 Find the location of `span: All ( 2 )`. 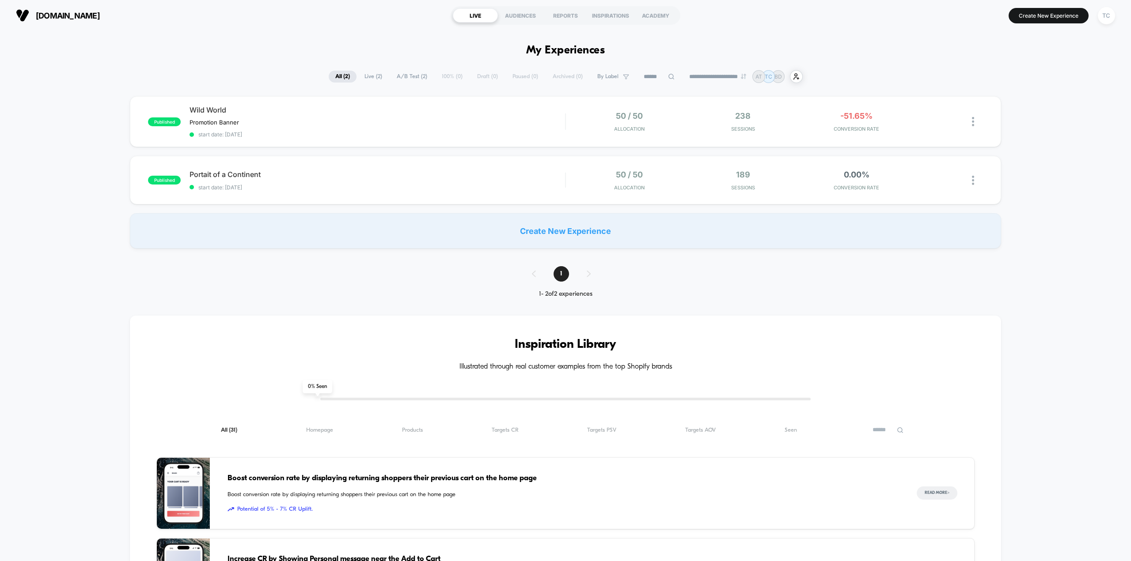

span: All ( 2 ) is located at coordinates (342, 76).